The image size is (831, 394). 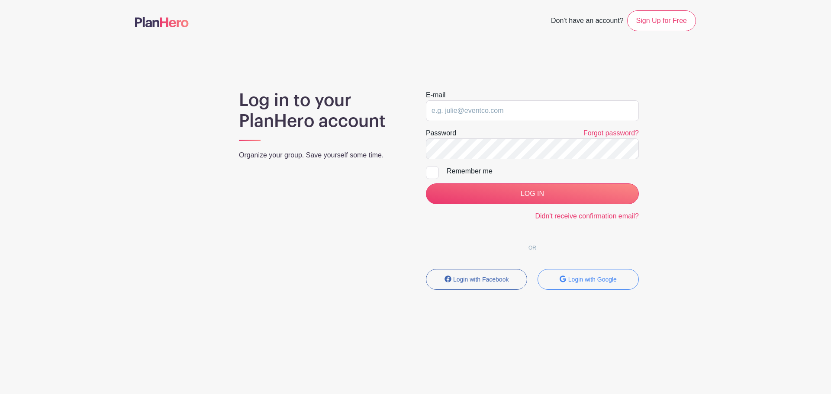 What do you see at coordinates (587, 216) in the screenshot?
I see `a: Didn't receive confirmation email?` at bounding box center [587, 216].